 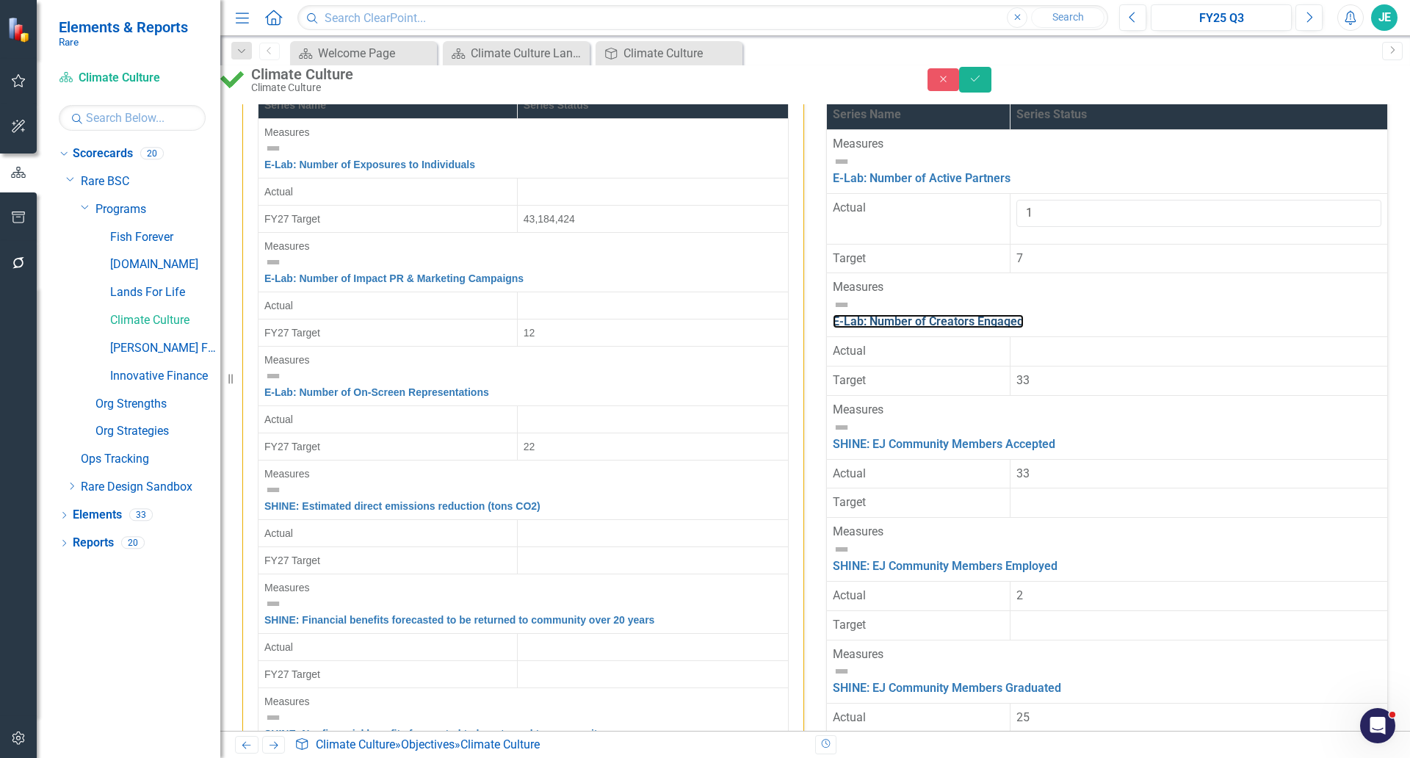 What do you see at coordinates (1068, 17) in the screenshot?
I see `span: Search` at bounding box center [1068, 17].